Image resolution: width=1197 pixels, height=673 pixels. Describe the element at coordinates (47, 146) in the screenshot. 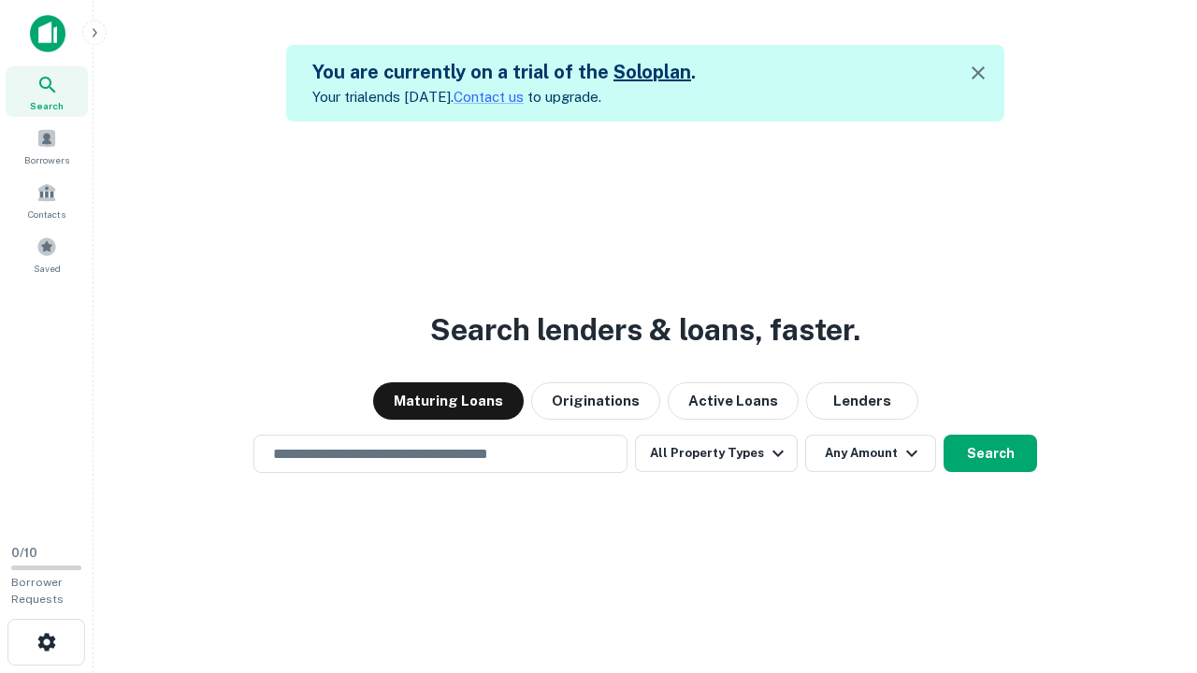

I see `div: Borrowers` at that location.